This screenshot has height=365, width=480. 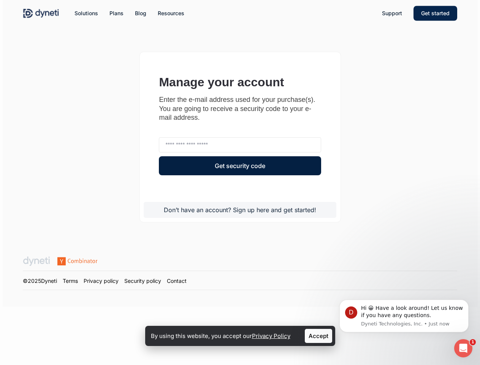 I want to click on div: Hi 😀­­­­ Have a look around! Let us know if you have any questions., so click(x=84, y=24).